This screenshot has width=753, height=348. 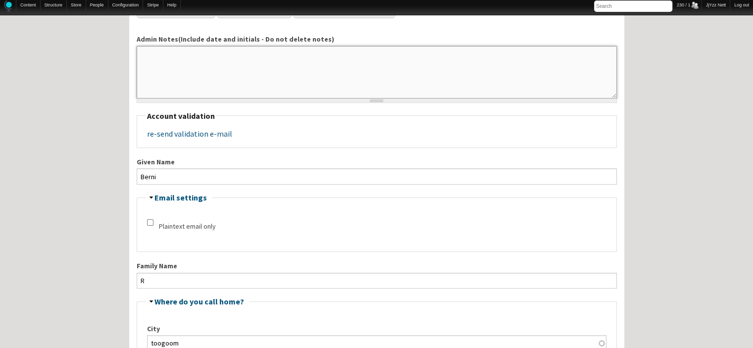 What do you see at coordinates (8, 6) in the screenshot?
I see `img: Home` at bounding box center [8, 6].